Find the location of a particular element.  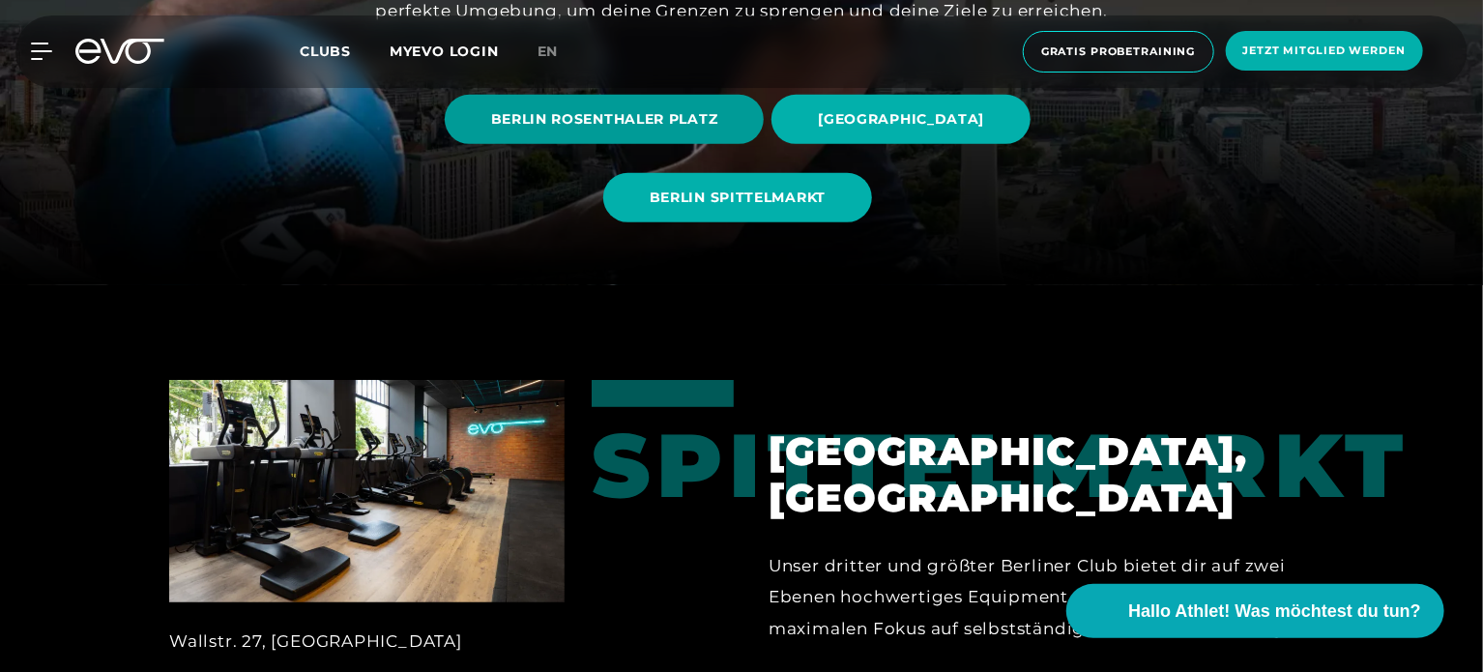

a: BERLIN SPITTELMARKT is located at coordinates (742, 197).